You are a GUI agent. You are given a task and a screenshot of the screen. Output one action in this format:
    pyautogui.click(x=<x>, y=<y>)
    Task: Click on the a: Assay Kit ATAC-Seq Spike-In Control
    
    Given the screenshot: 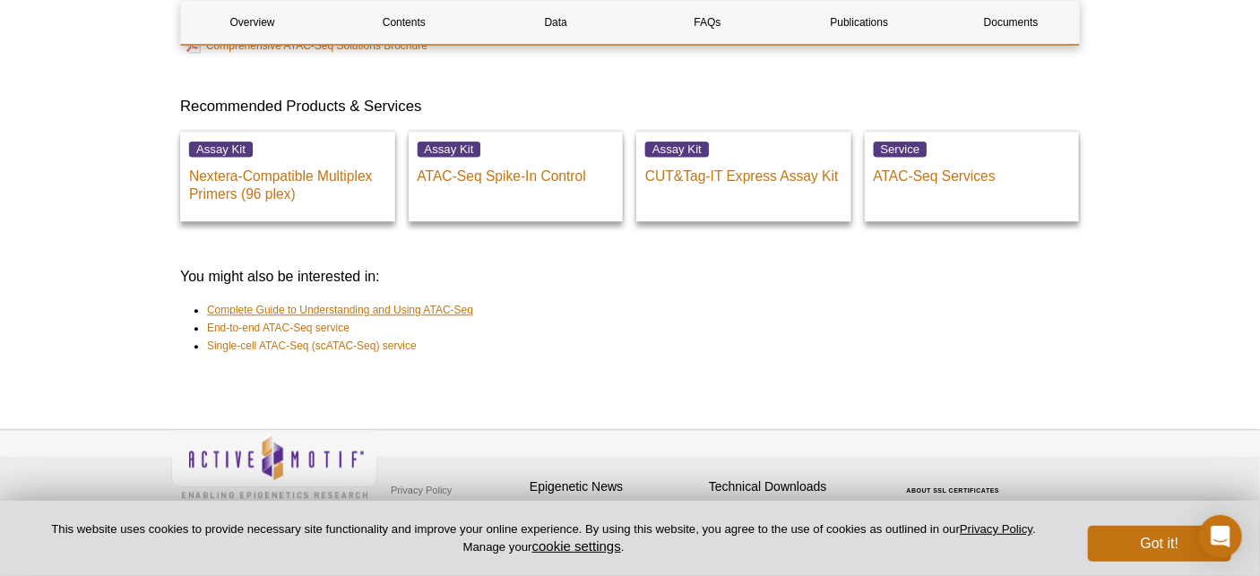 What is the action you would take?
    pyautogui.click(x=516, y=176)
    